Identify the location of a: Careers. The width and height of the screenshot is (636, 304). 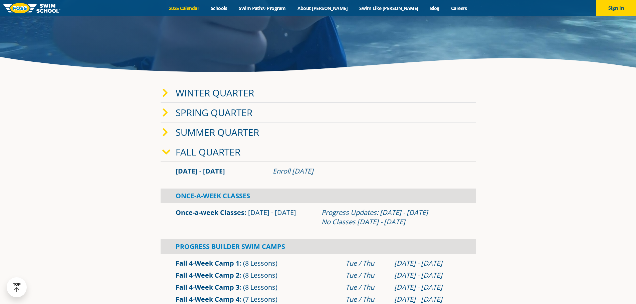
(458, 8).